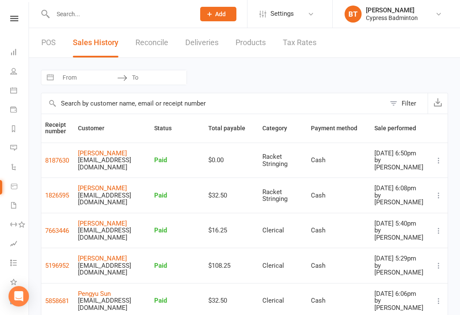  I want to click on a: Deliveries, so click(202, 43).